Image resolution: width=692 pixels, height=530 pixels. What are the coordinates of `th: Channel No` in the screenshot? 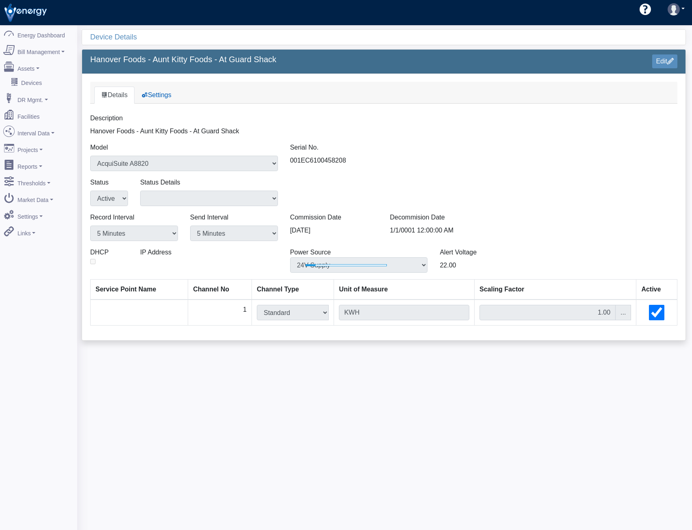 It's located at (220, 290).